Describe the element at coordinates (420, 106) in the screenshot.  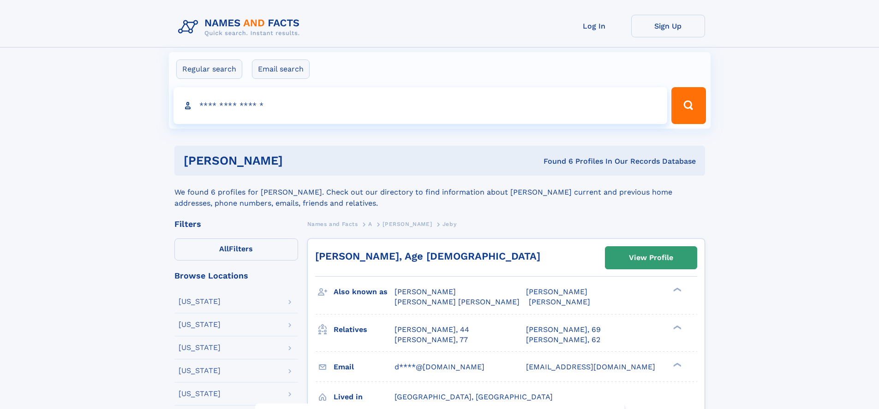
I see `input: search input` at that location.